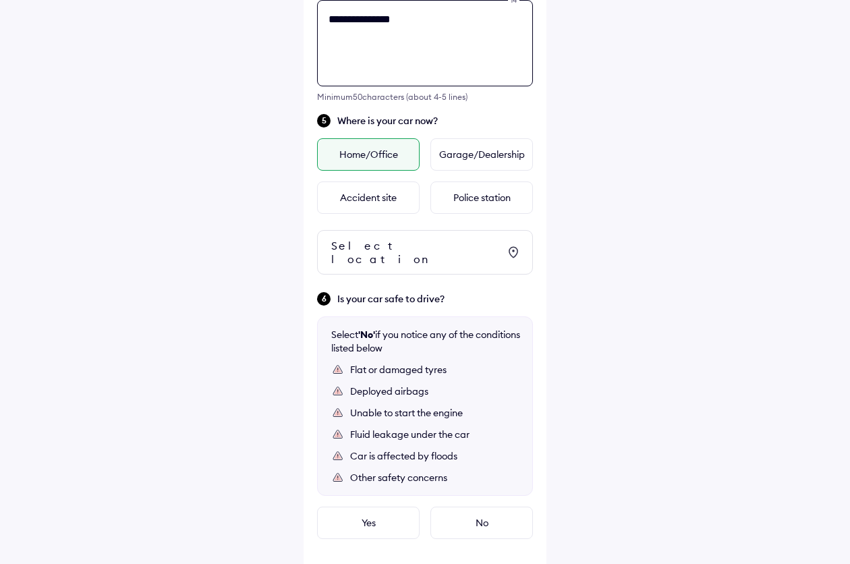 Image resolution: width=850 pixels, height=564 pixels. Describe the element at coordinates (415, 252) in the screenshot. I see `div: Select location` at that location.